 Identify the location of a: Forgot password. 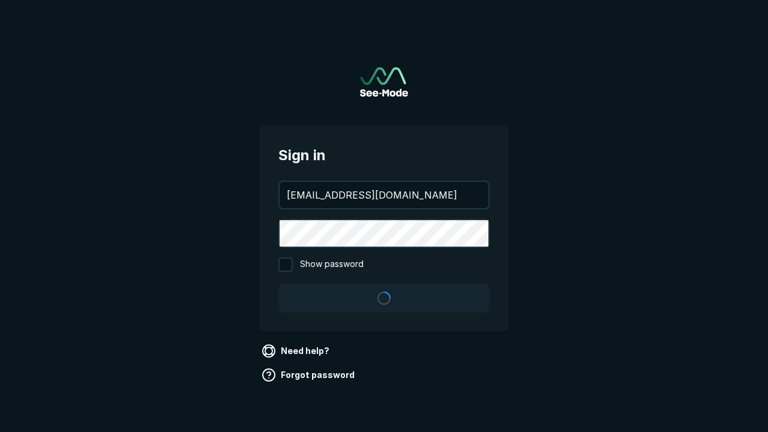
(309, 375).